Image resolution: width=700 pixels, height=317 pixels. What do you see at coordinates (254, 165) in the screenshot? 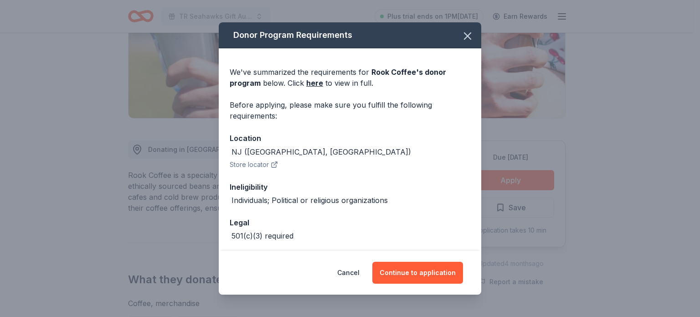
I see `button: Store locator` at bounding box center [254, 165].